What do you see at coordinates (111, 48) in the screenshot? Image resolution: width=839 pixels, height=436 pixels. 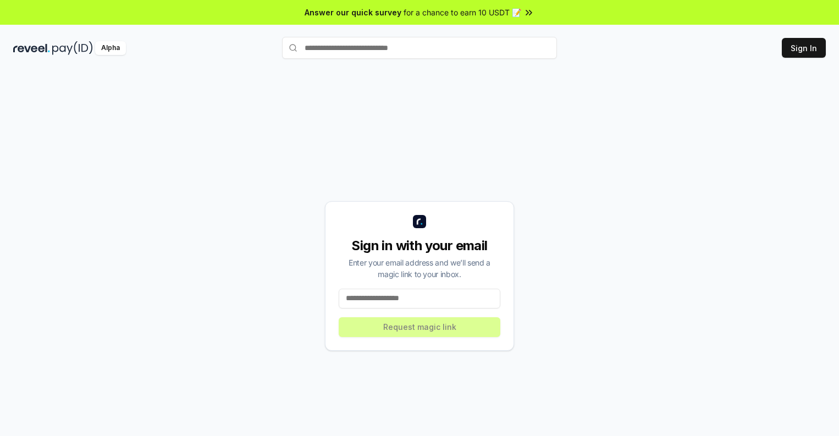 I see `div: Alpha` at bounding box center [111, 48].